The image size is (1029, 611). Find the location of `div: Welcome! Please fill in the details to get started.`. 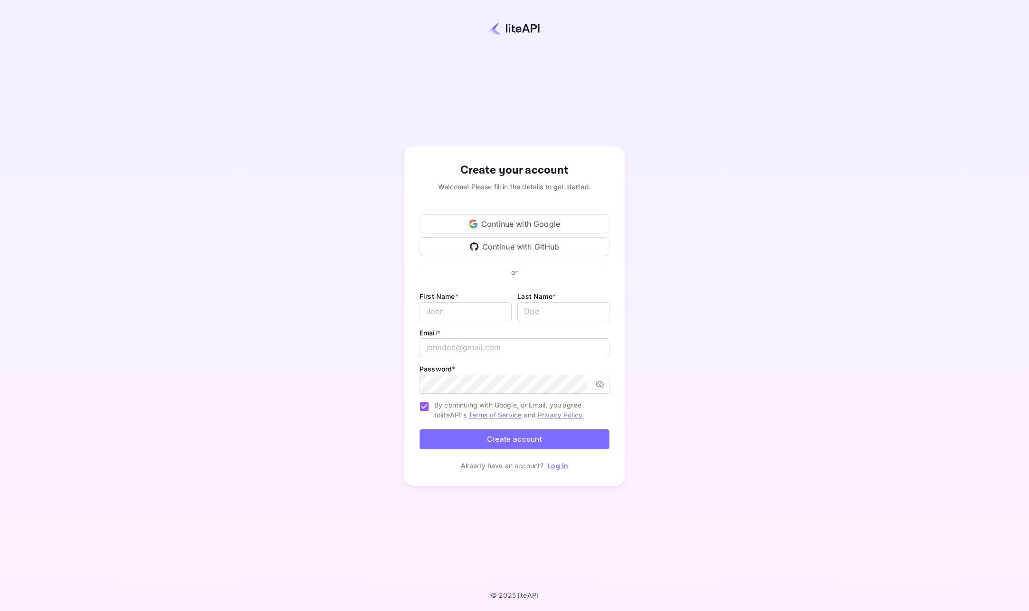

div: Welcome! Please fill in the details to get started. is located at coordinates (514, 187).